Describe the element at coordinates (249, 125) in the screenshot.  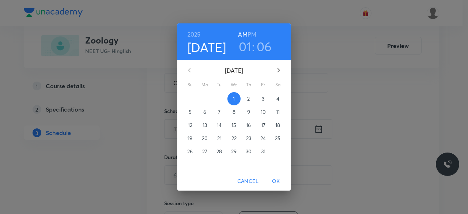
I see `button: 16` at that location.